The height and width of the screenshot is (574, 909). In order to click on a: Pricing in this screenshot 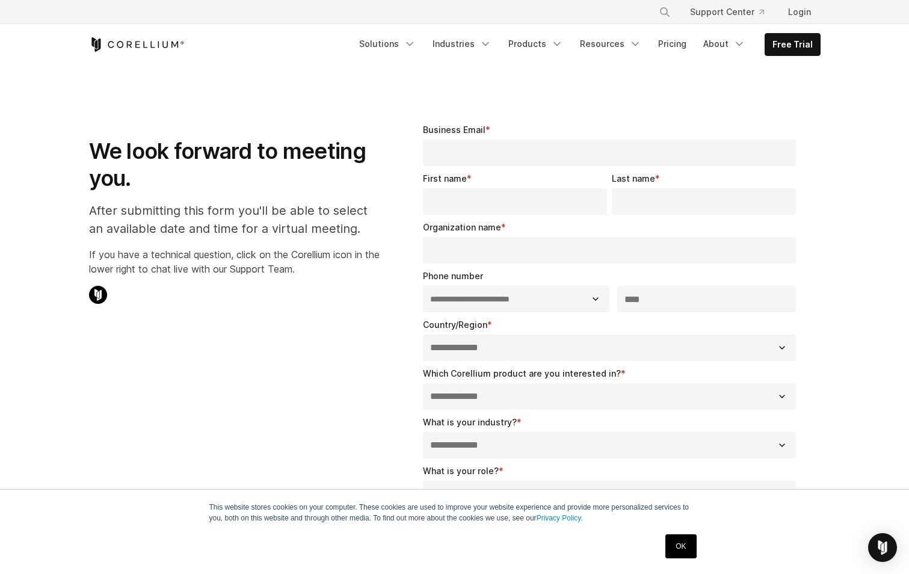, I will do `click(672, 44)`.